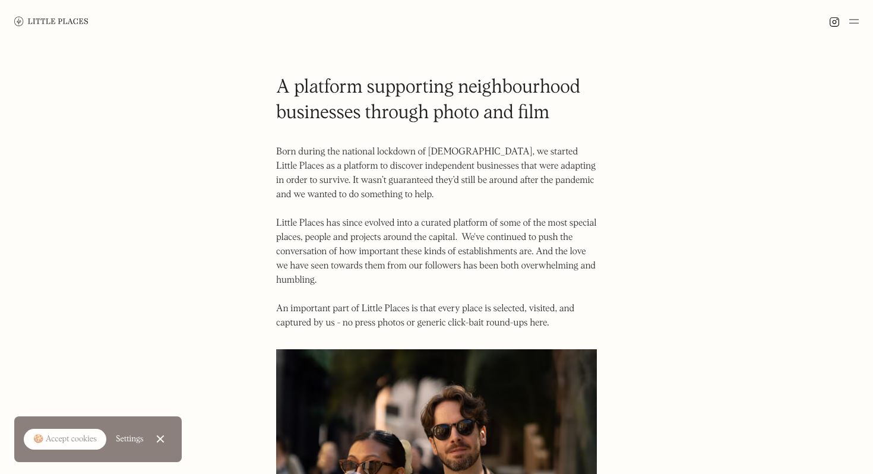 Image resolution: width=873 pixels, height=474 pixels. I want to click on div: Close Cookie Popup, so click(160, 439).